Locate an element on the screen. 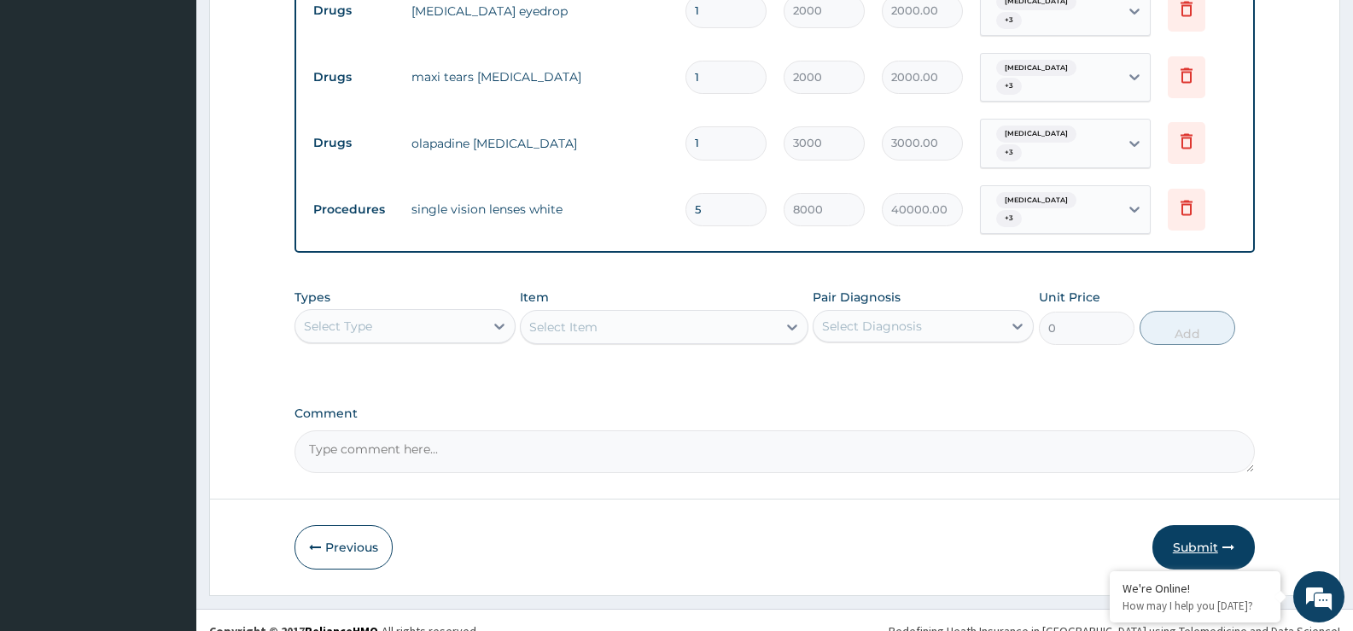 The height and width of the screenshot is (631, 1353). label: Pair Diagnosis is located at coordinates (856, 297).